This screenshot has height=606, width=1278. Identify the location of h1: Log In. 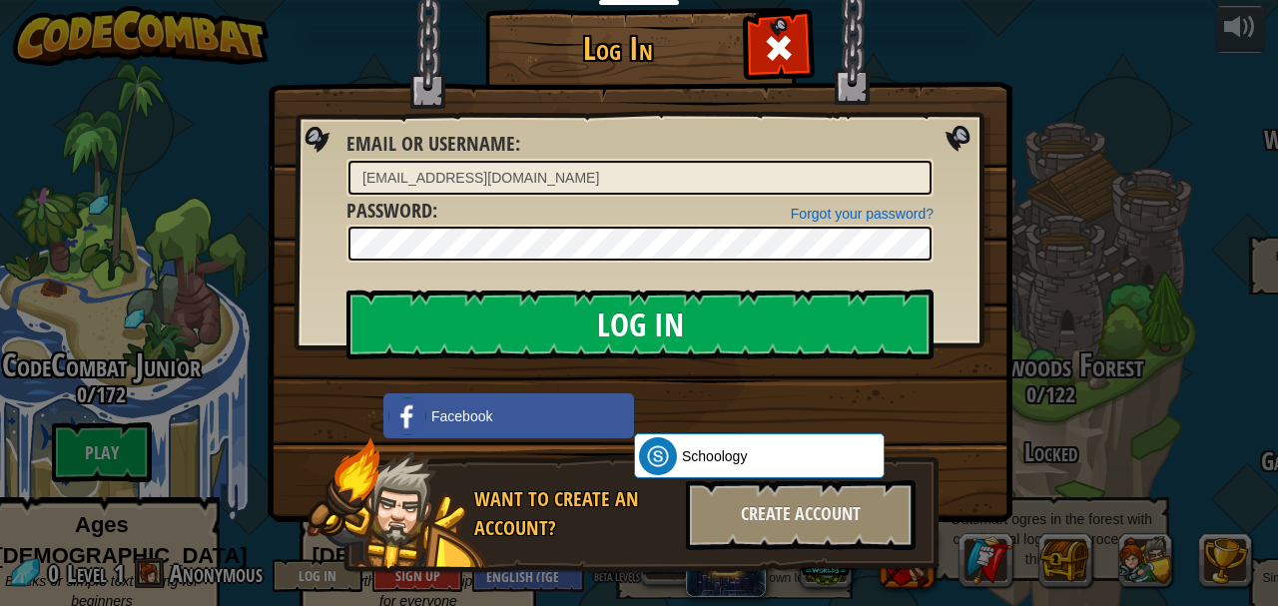
(617, 48).